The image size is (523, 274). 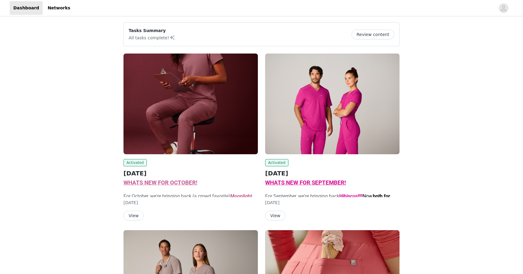 I want to click on span: For September, we're bringing back, so click(x=330, y=203).